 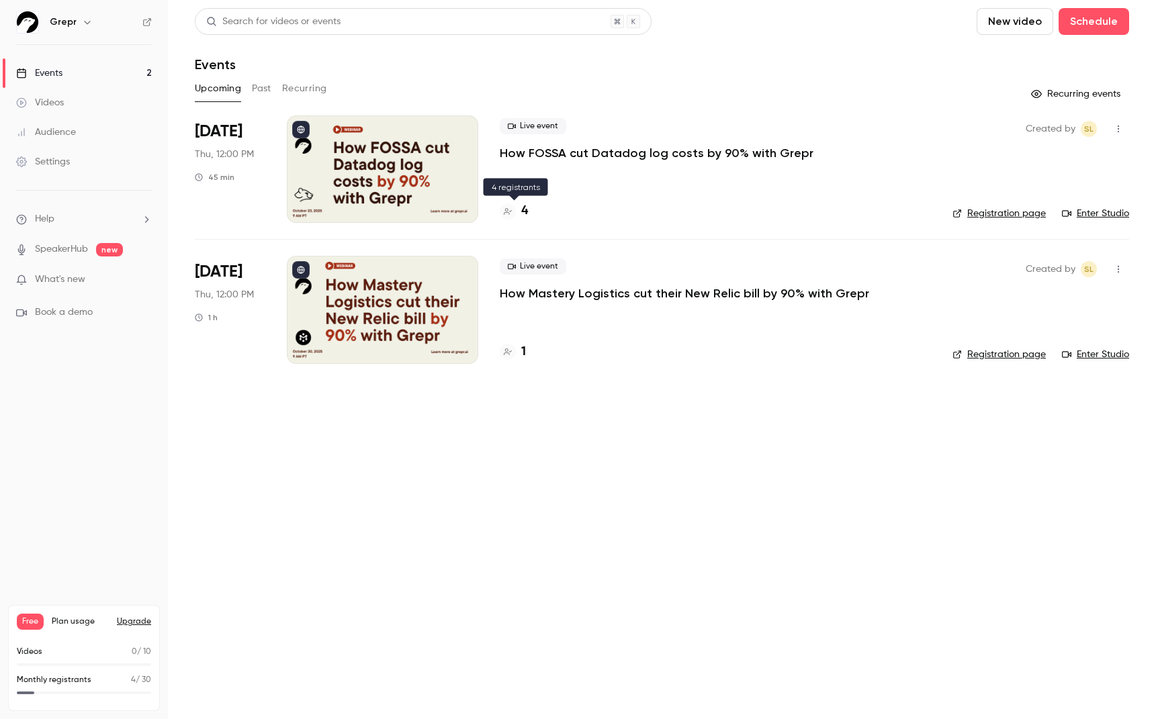 I want to click on h6: Grepr, so click(x=63, y=22).